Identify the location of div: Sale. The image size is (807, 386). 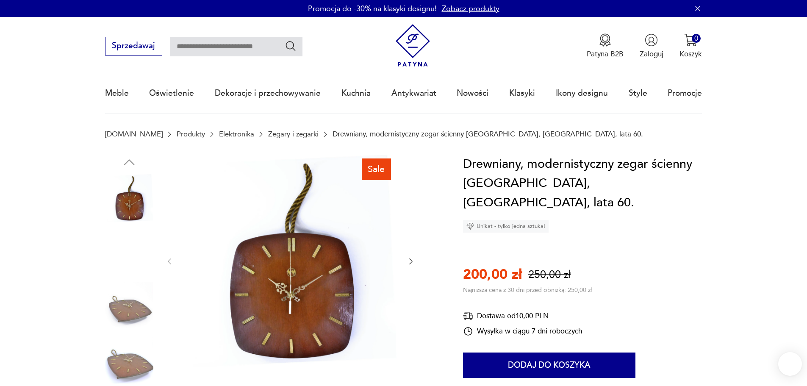
(376, 169).